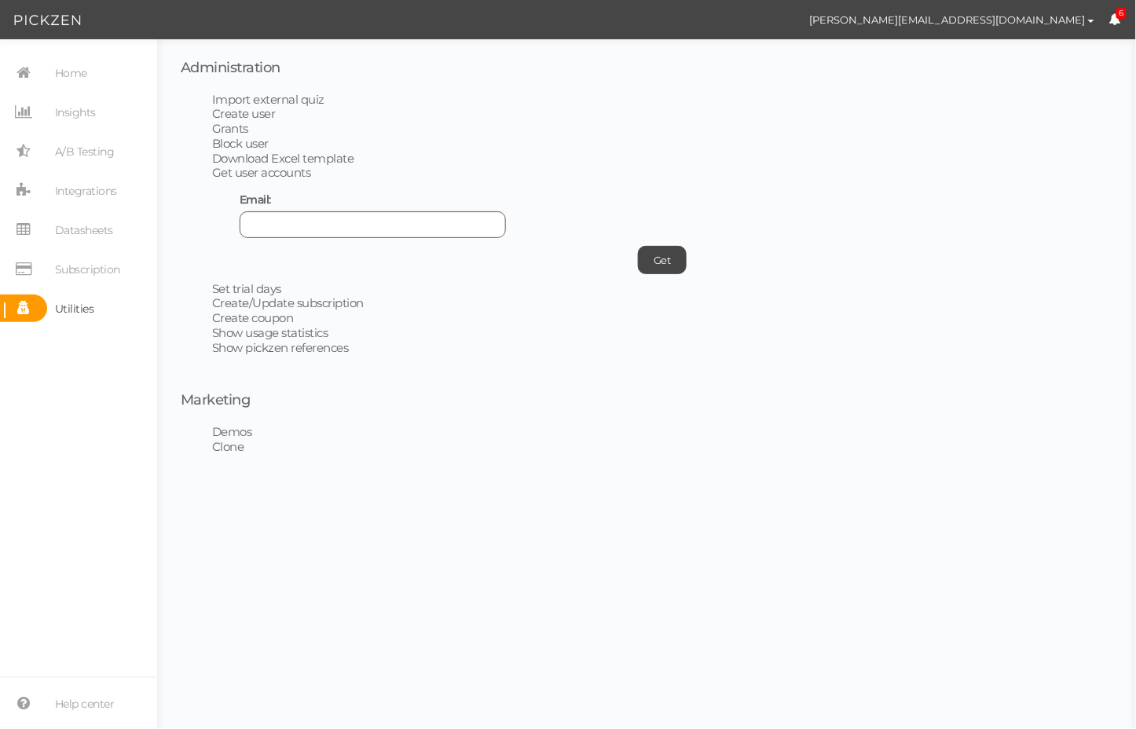 The image size is (1136, 729). What do you see at coordinates (75, 112) in the screenshot?
I see `span: Insights` at bounding box center [75, 112].